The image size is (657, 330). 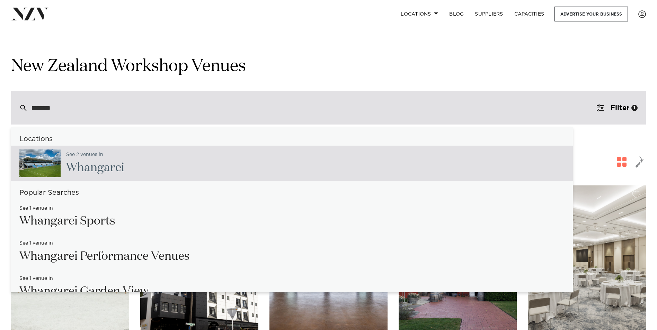 What do you see at coordinates (67, 221) in the screenshot?
I see `h2: ei Sports` at bounding box center [67, 221].